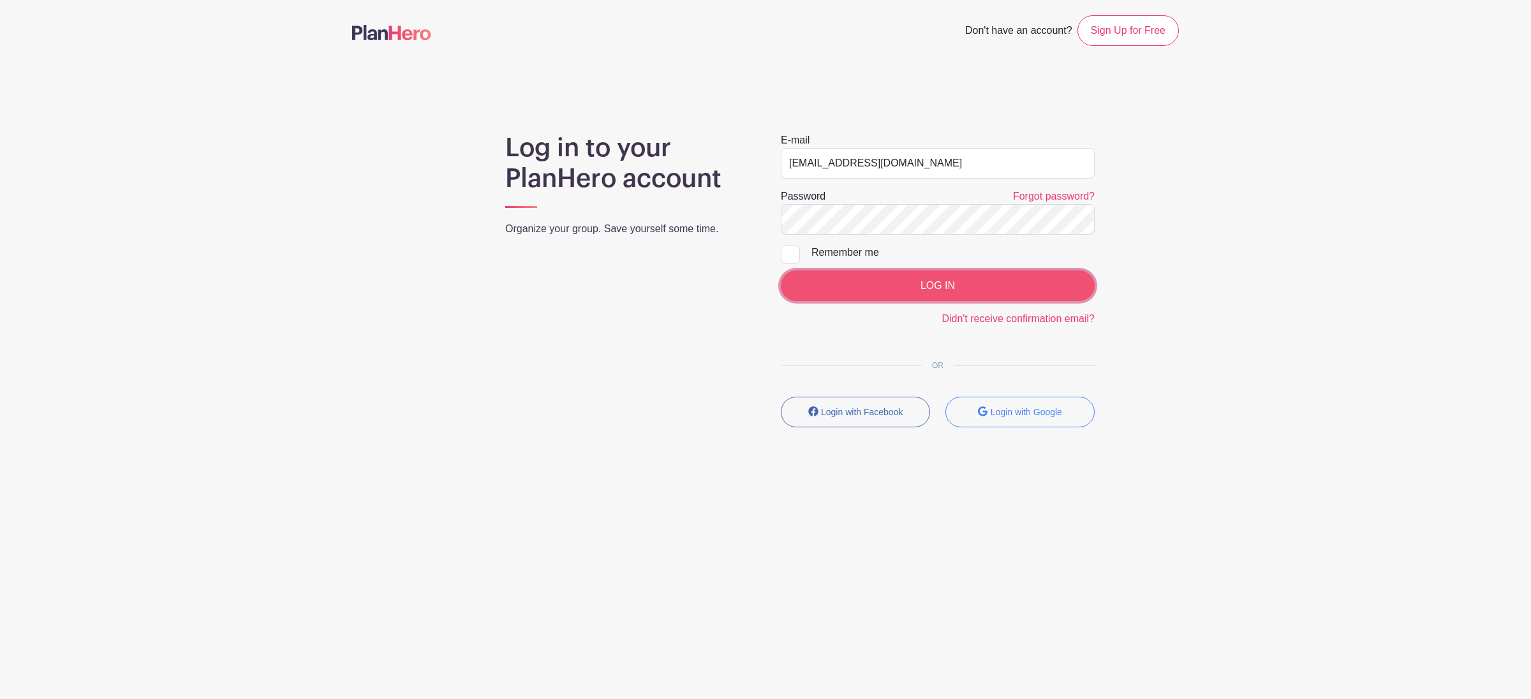  I want to click on p: Organize your group. Save yourself some time., so click(628, 229).